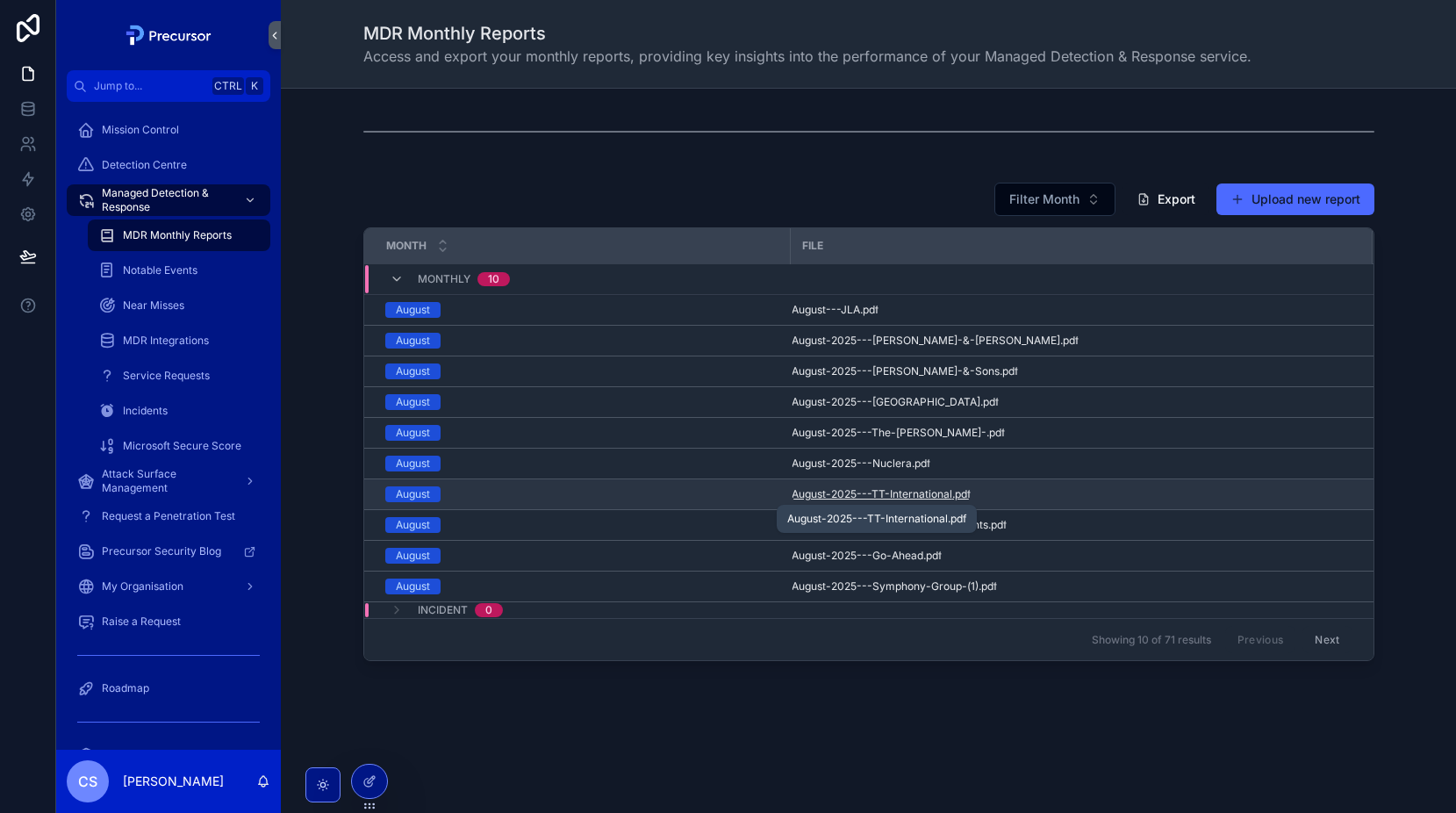  What do you see at coordinates (169, 622) in the screenshot?
I see `a: Raise a Request` at bounding box center [169, 622].